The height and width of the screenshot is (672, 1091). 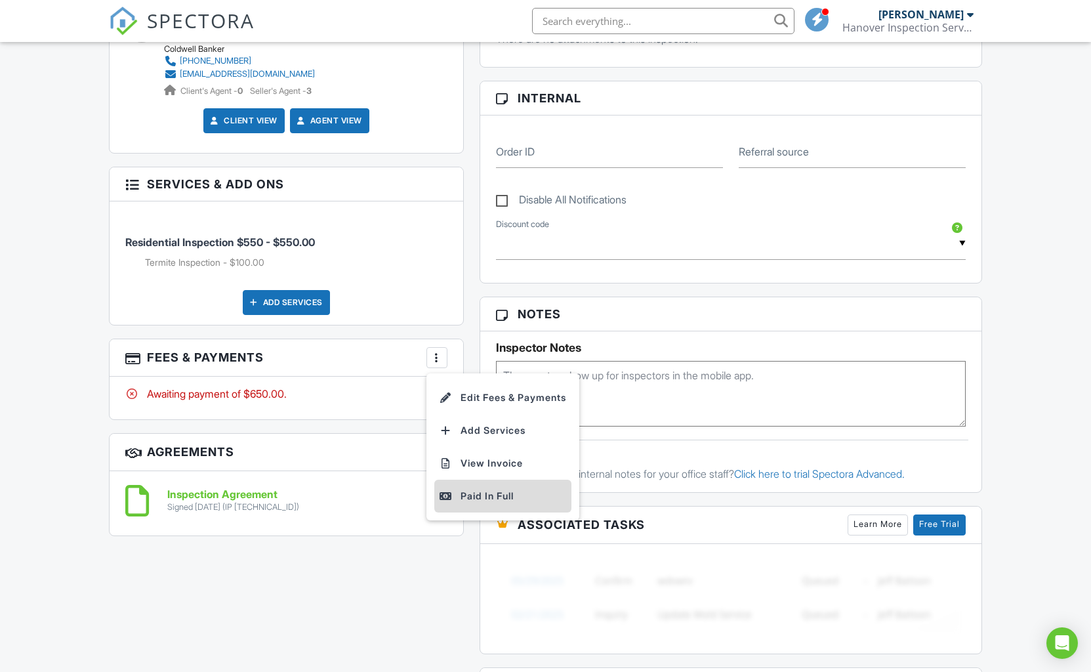 What do you see at coordinates (731, 474) in the screenshot?
I see `p: Want timestamped internal notes for your office staff?` at bounding box center [731, 474].